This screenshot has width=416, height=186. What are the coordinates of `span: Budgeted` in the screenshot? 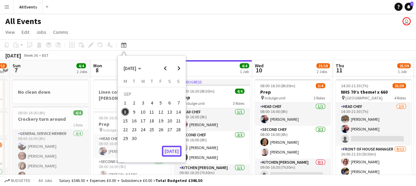 It's located at (21, 180).